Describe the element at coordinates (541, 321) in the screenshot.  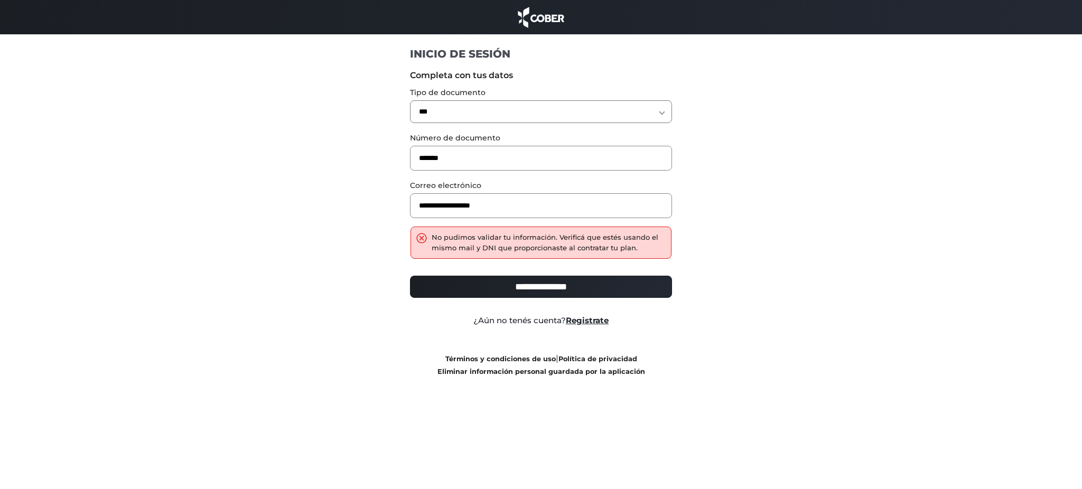
I see `div: ¿Aún no tenés cuenta?` at that location.